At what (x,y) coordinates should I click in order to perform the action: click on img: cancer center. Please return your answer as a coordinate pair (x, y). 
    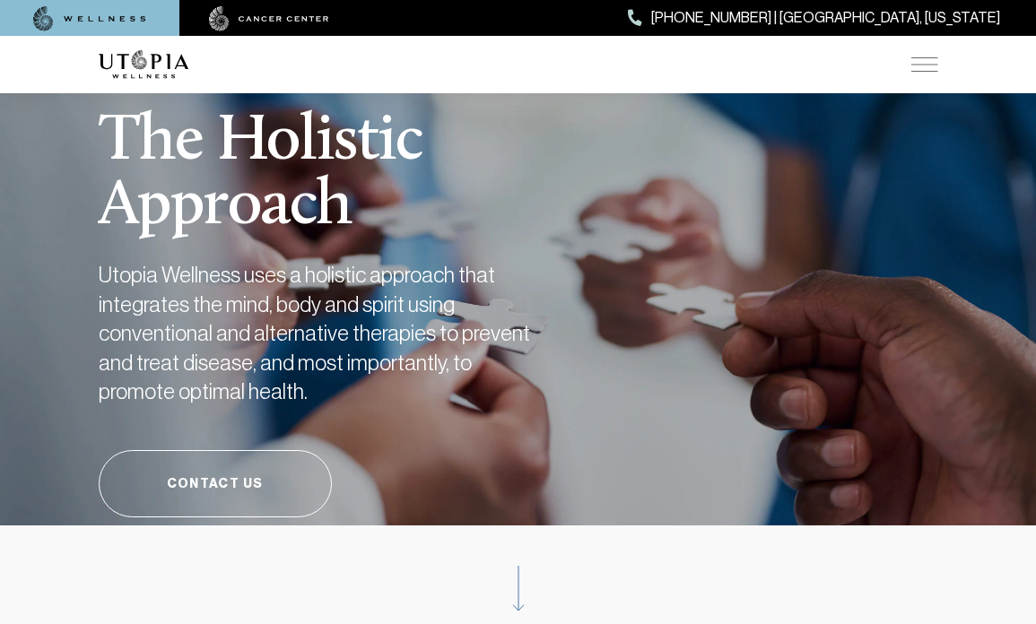
    Looking at the image, I should click on (269, 19).